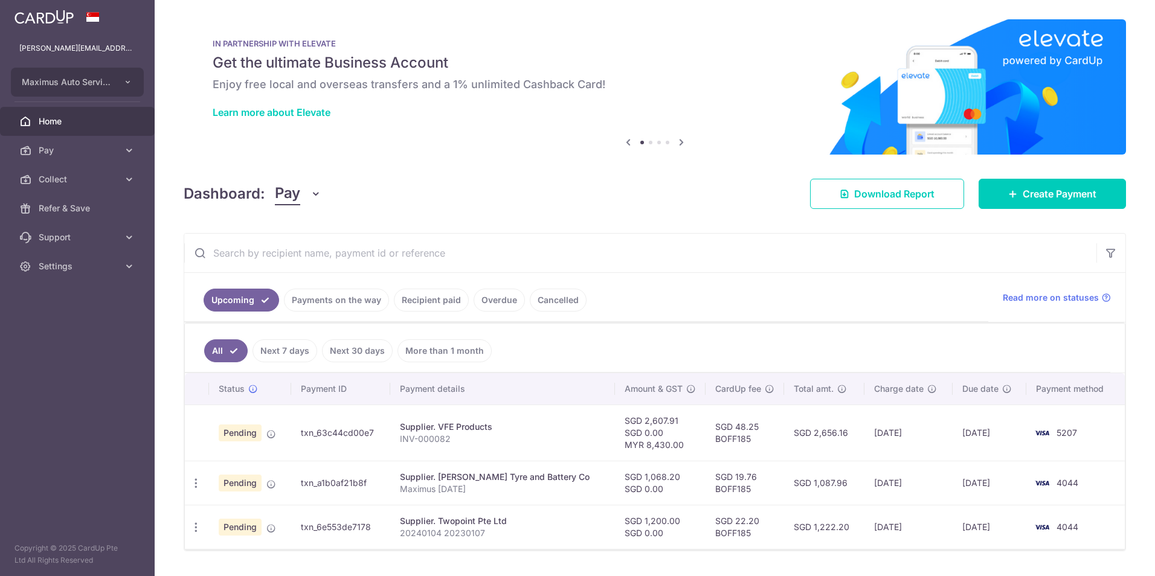  I want to click on span: Maximus Auto Services Pte Ltd, so click(66, 82).